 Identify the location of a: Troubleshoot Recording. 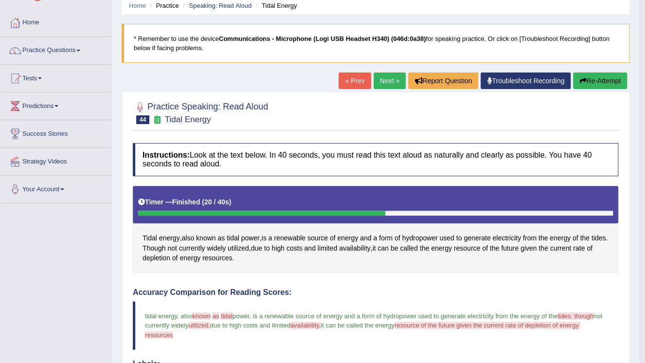
(526, 81).